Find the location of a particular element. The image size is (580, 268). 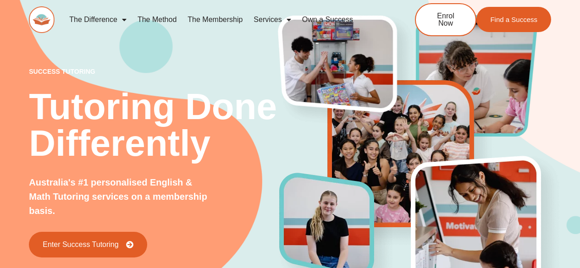

p: Australia's #1 personalised English & Math Tutoring services on a membership basis. is located at coordinates (120, 197).